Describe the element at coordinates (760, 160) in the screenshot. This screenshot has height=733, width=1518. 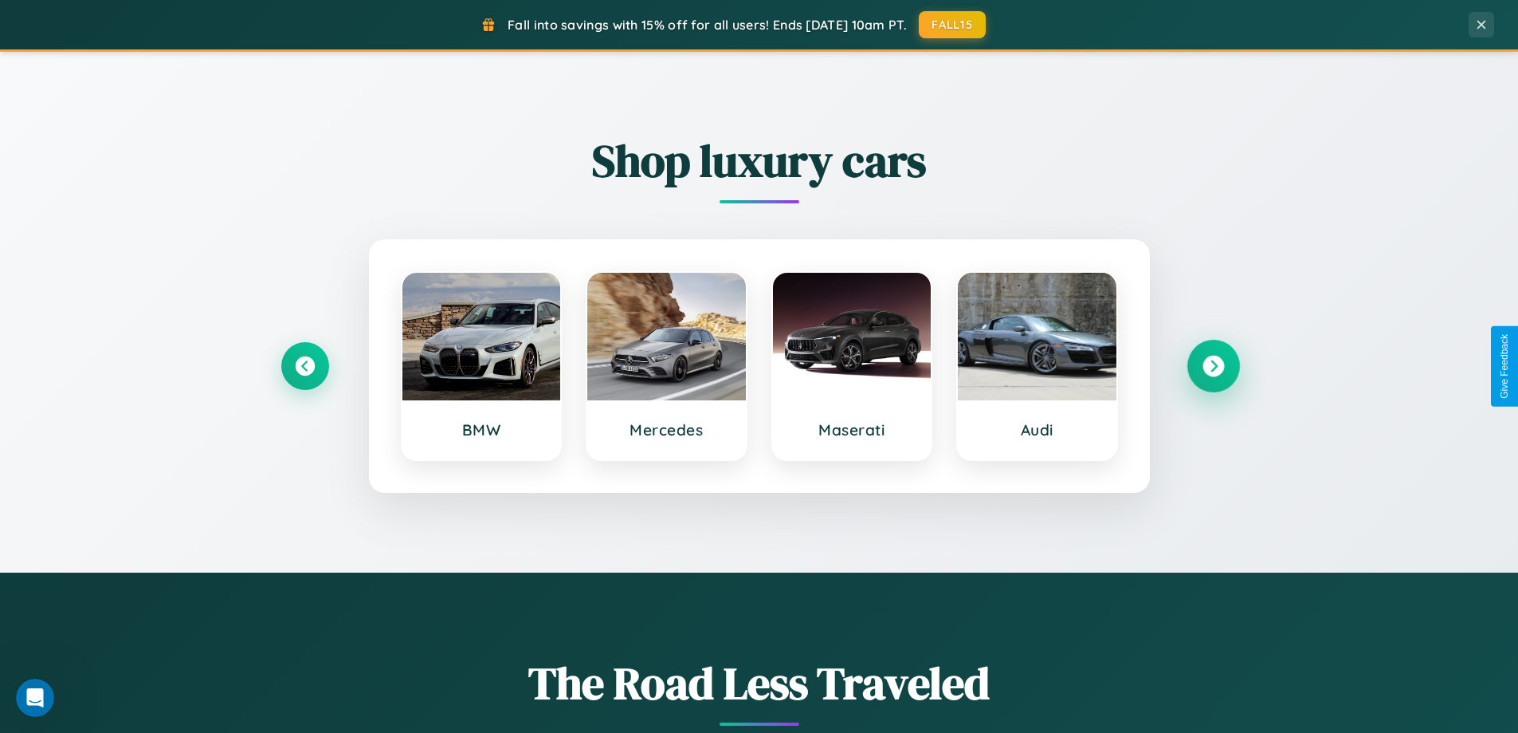
I see `h2: Shop luxury cars` at that location.